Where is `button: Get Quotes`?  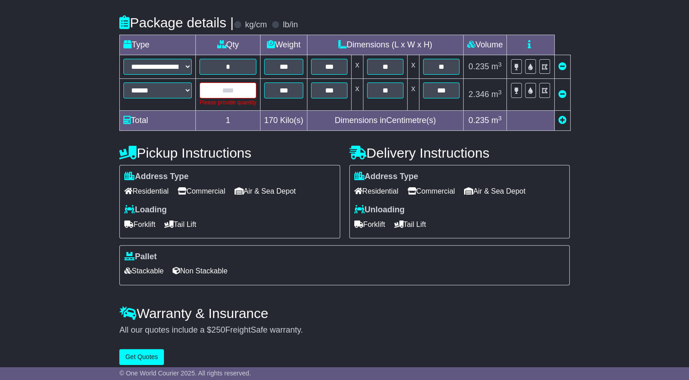
button: Get Quotes is located at coordinates (142, 357).